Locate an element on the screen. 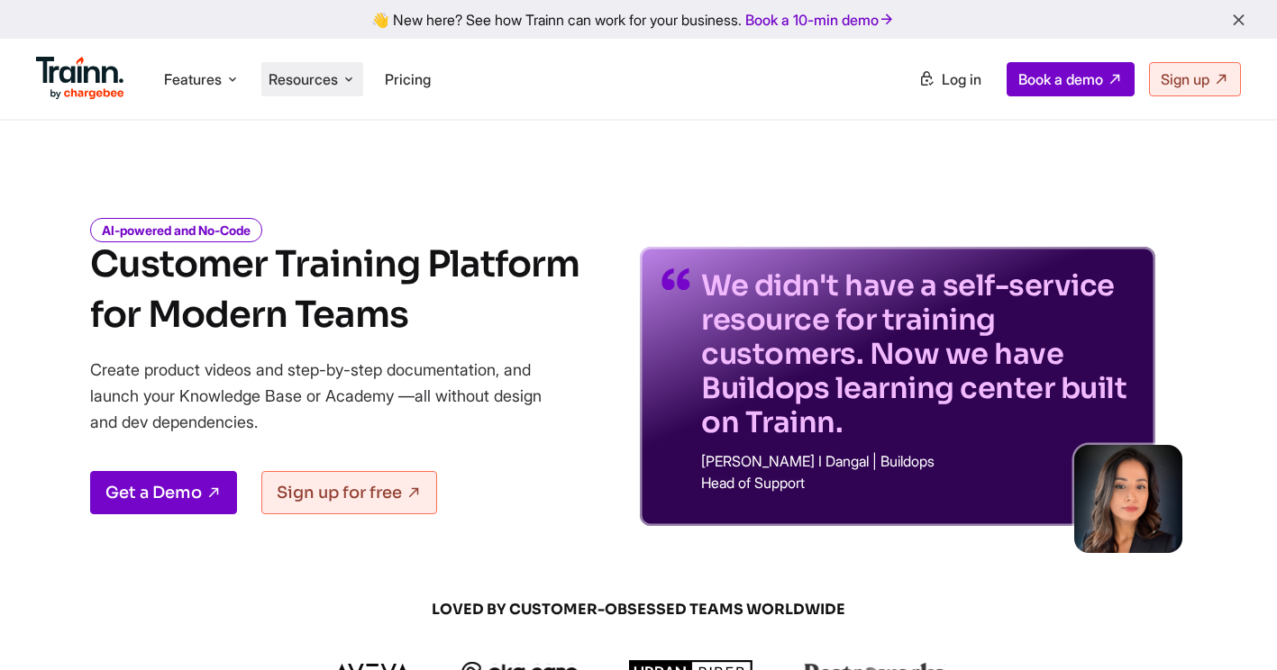 The height and width of the screenshot is (670, 1277). span: Log in is located at coordinates (961, 79).